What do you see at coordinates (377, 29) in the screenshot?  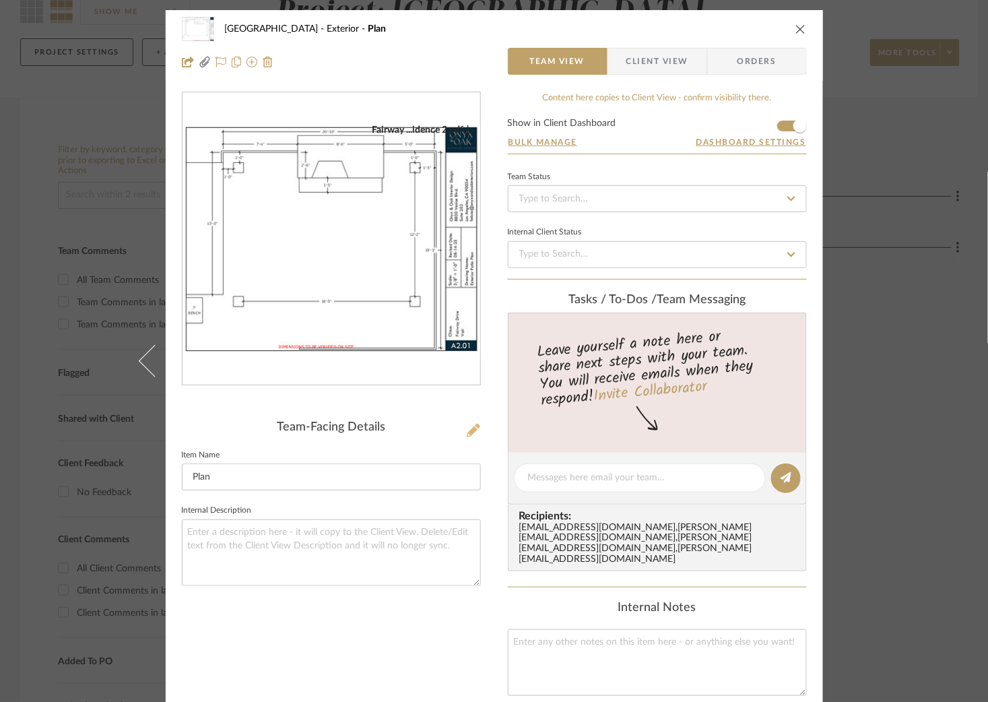 I see `span: Plan` at bounding box center [377, 29].